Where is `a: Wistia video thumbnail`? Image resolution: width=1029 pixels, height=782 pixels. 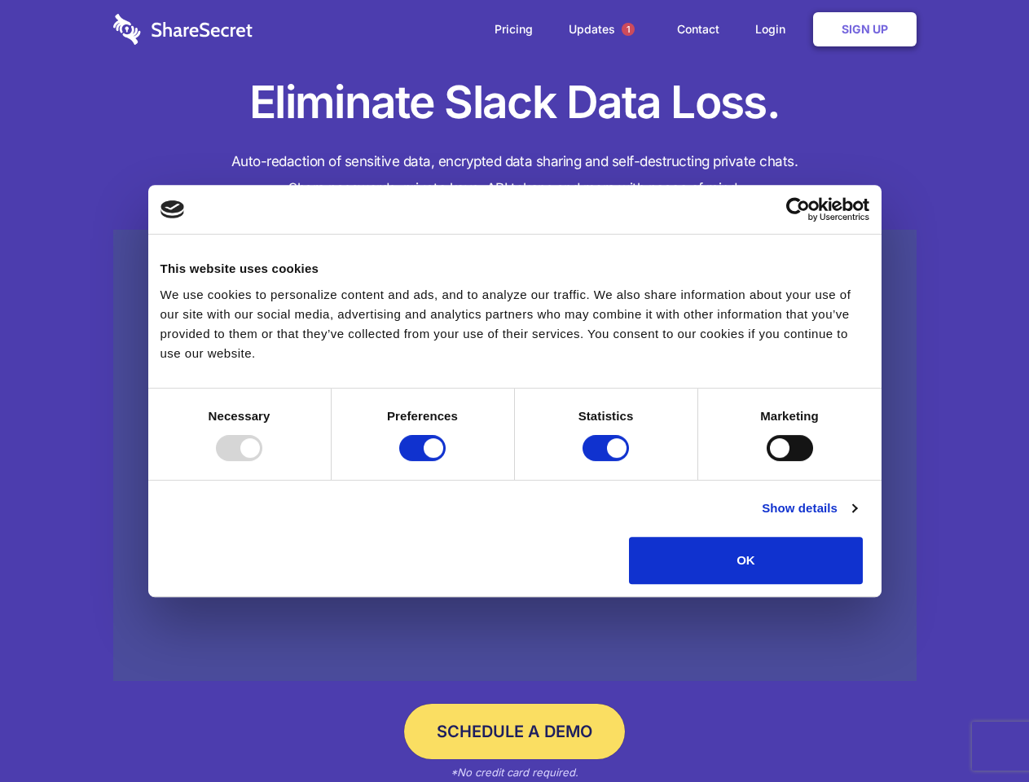 a: Wistia video thumbnail is located at coordinates (515, 455).